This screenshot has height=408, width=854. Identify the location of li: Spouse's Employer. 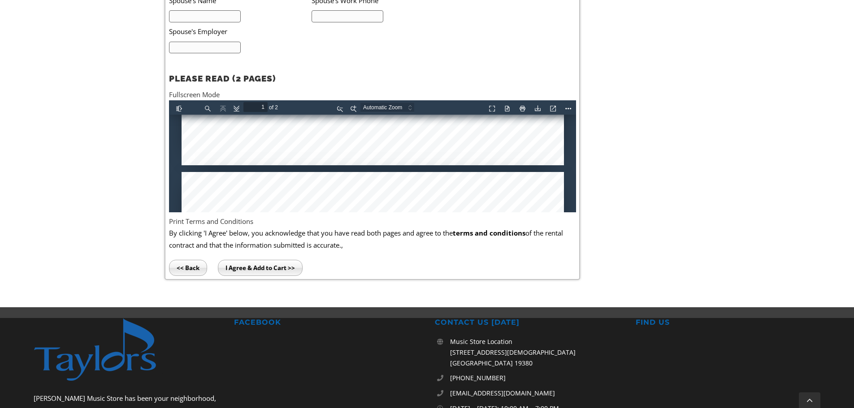
(297, 31).